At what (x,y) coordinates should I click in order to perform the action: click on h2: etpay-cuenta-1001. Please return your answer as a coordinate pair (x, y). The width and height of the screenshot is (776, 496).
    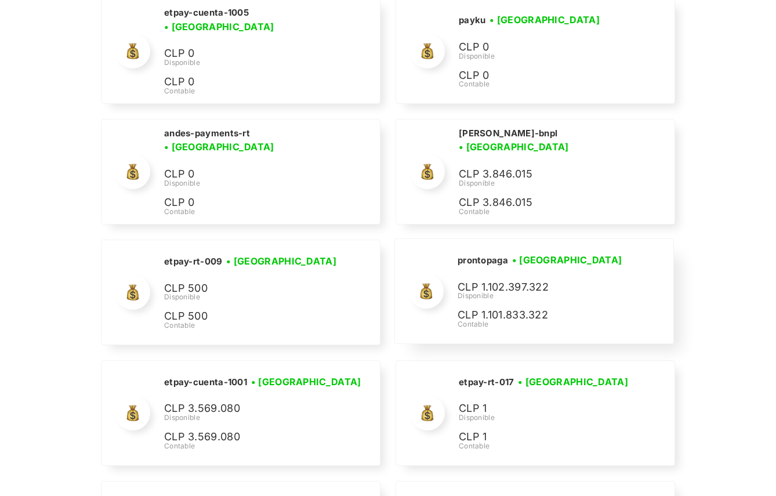
    Looking at the image, I should click on (205, 382).